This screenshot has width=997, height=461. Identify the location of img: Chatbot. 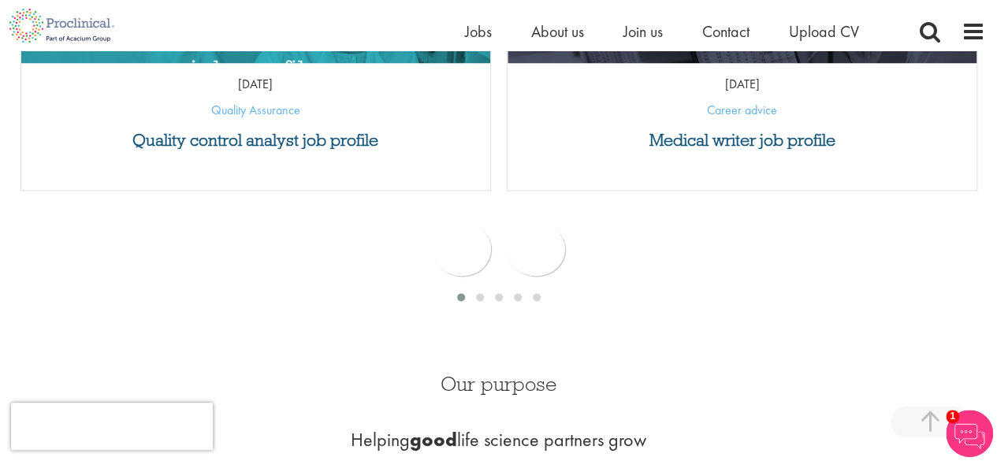
(969, 433).